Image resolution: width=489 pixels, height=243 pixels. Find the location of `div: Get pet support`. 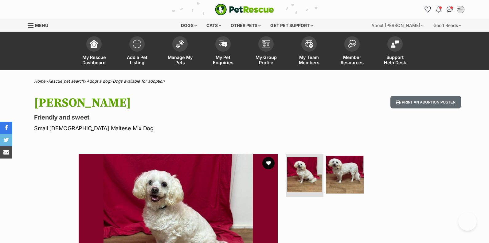

div: Get pet support is located at coordinates (292, 26).